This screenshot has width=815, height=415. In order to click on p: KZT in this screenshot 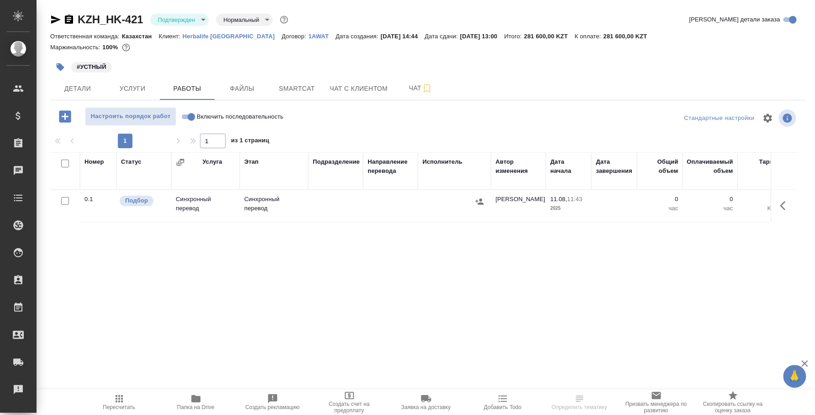, I will do `click(760, 209)`.